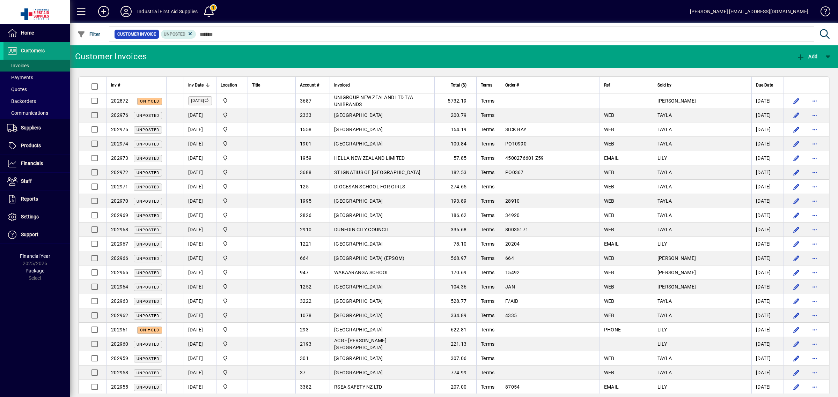 This screenshot has height=397, width=838. What do you see at coordinates (120, 172) in the screenshot?
I see `span: 202972` at bounding box center [120, 172].